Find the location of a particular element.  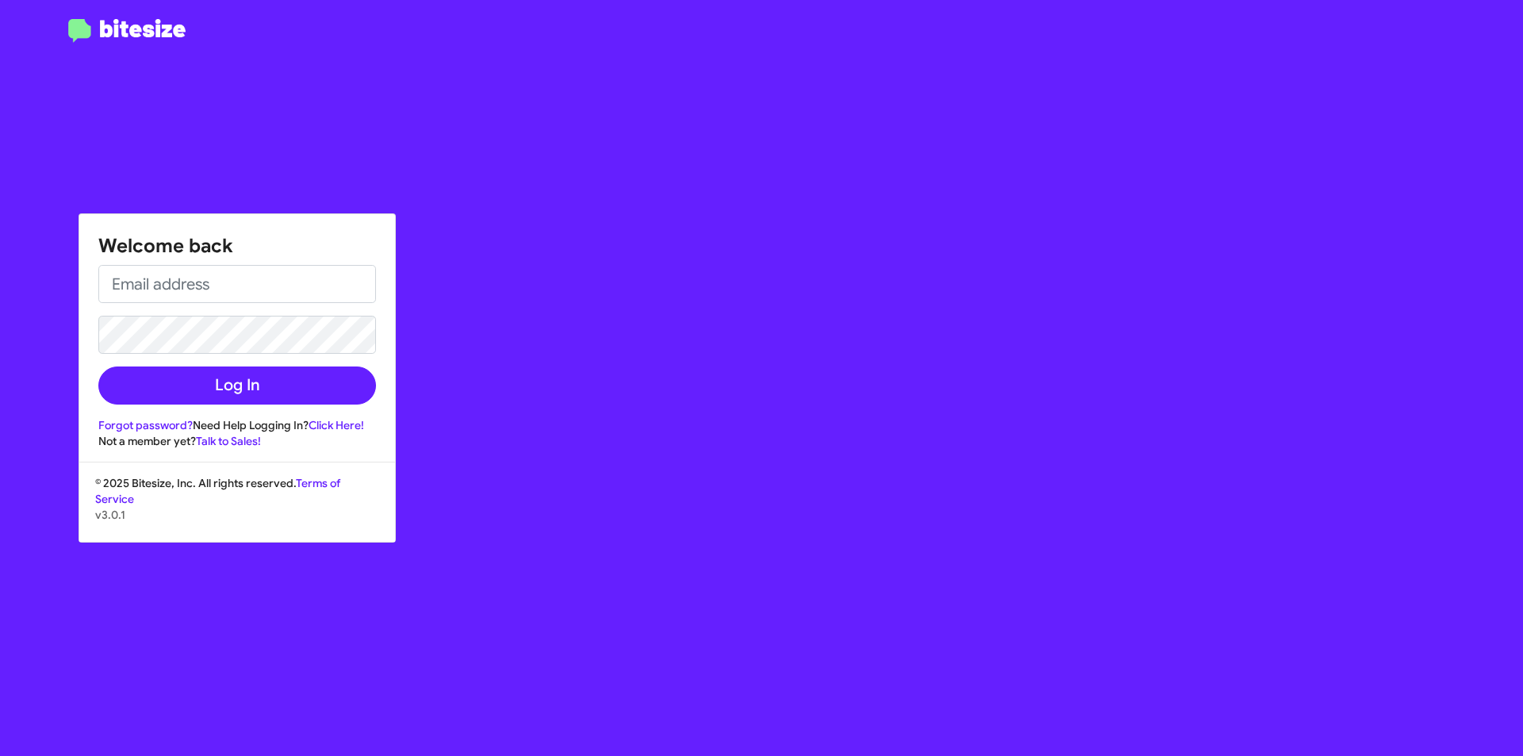

div: Not a member yet? is located at coordinates (237, 441).